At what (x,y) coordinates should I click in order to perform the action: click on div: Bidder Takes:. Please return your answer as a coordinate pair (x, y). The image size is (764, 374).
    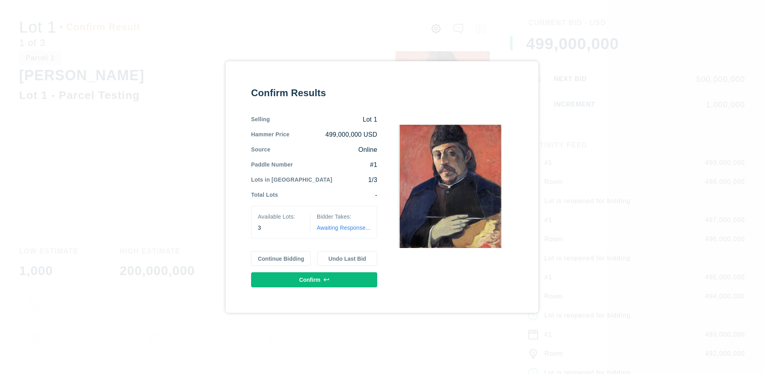
    Looking at the image, I should click on (343, 217).